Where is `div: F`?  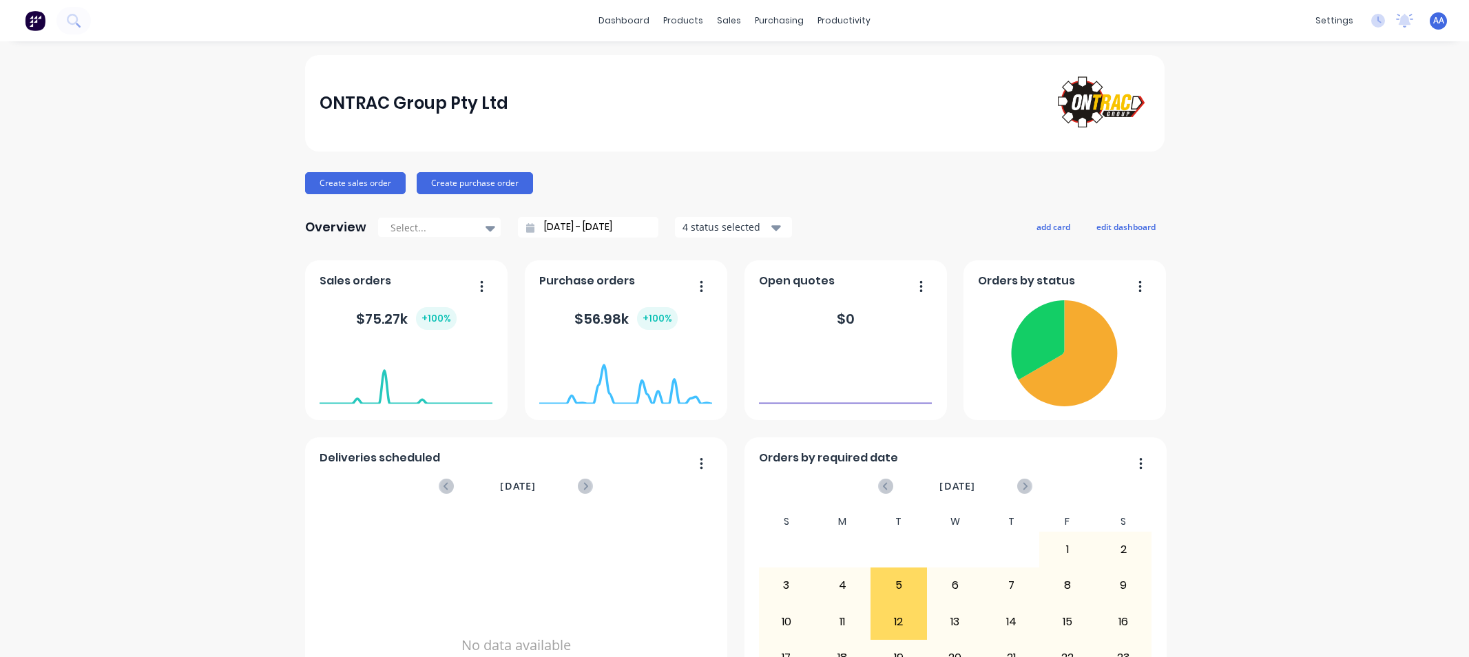
div: F is located at coordinates (1067, 521).